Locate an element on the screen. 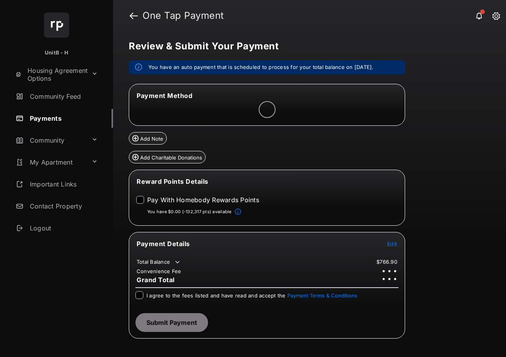 This screenshot has width=506, height=357. p: You have $0.00 (-132,317 pts) available is located at coordinates (189, 212).